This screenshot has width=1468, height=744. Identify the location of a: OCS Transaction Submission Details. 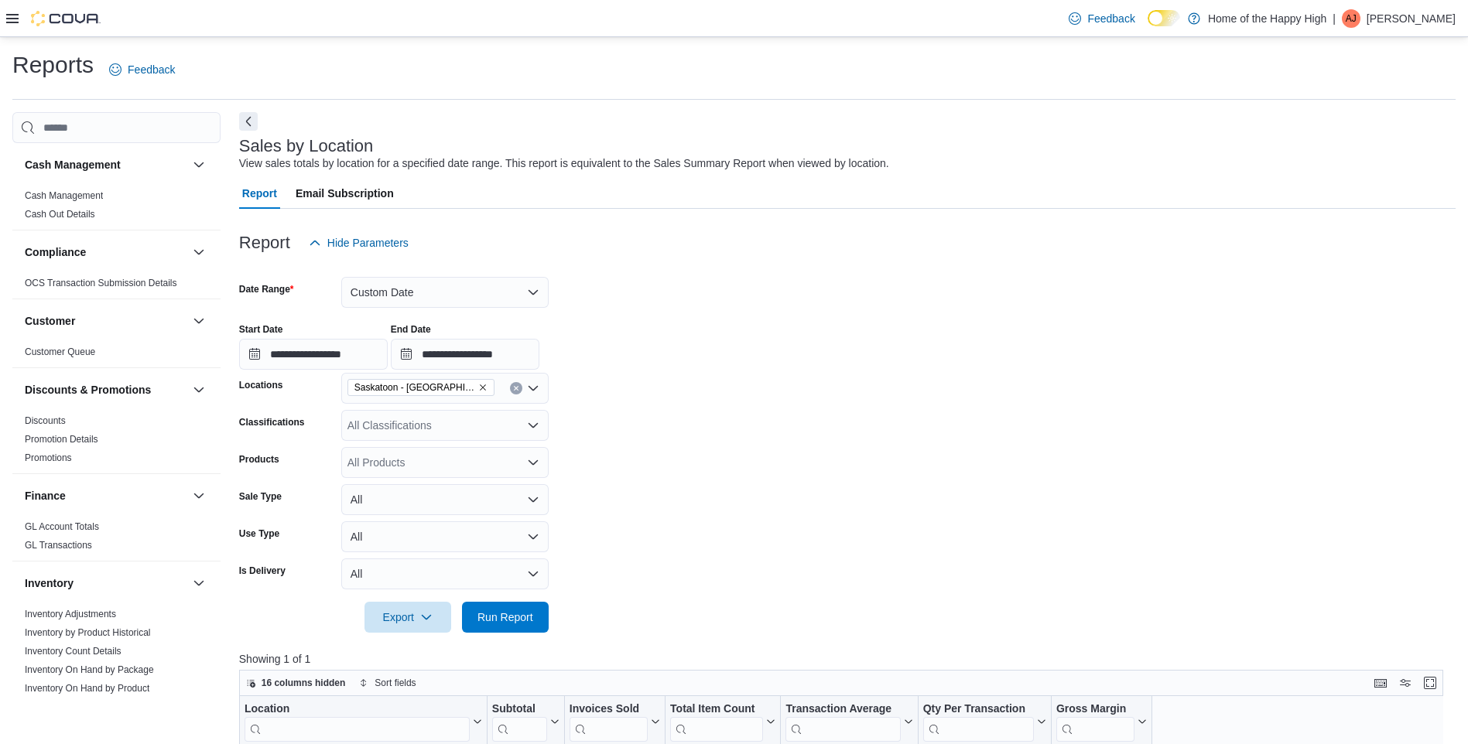
(101, 283).